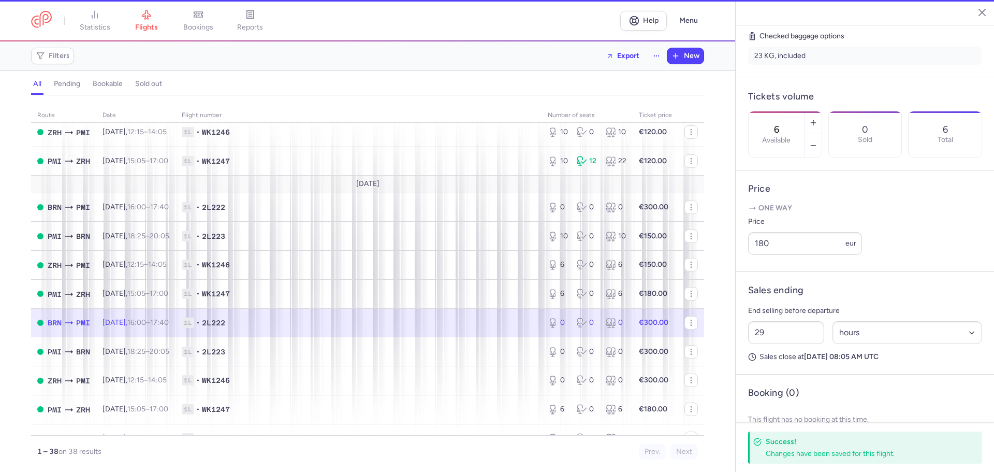  I want to click on th: Flight number, so click(358, 116).